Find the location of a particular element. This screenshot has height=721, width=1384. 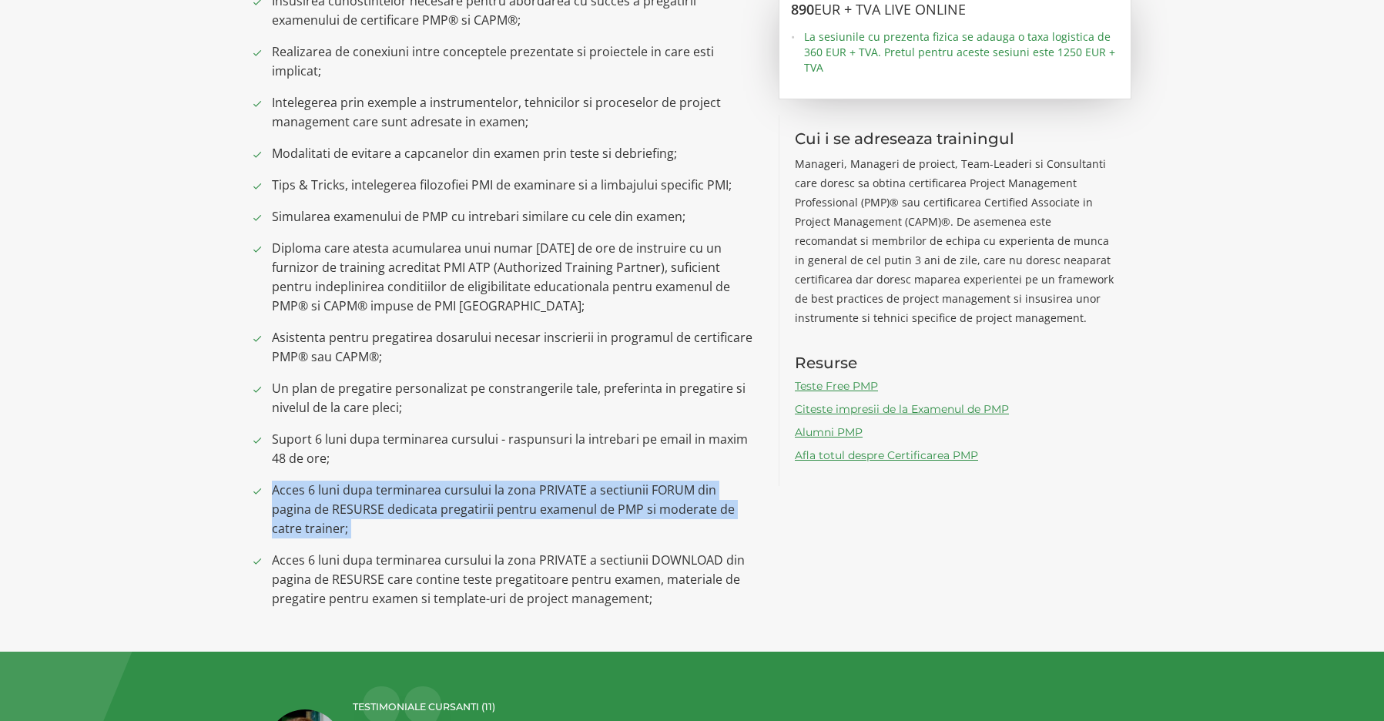

span: Tips & Tricks, intelegerea filozofiei PMI de examinare si a limbajului specific PMI; is located at coordinates (514, 185).